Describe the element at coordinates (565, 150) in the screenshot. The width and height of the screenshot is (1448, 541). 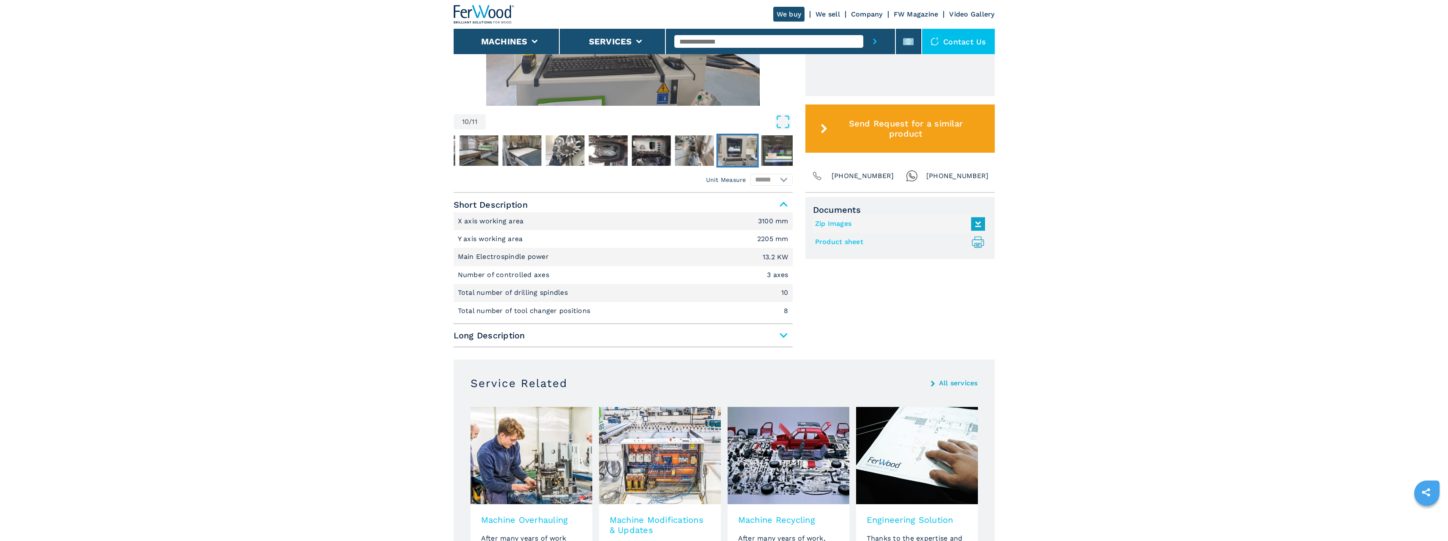
I see `img: e644b51bf9457712a890fa8dfec3867c` at that location.